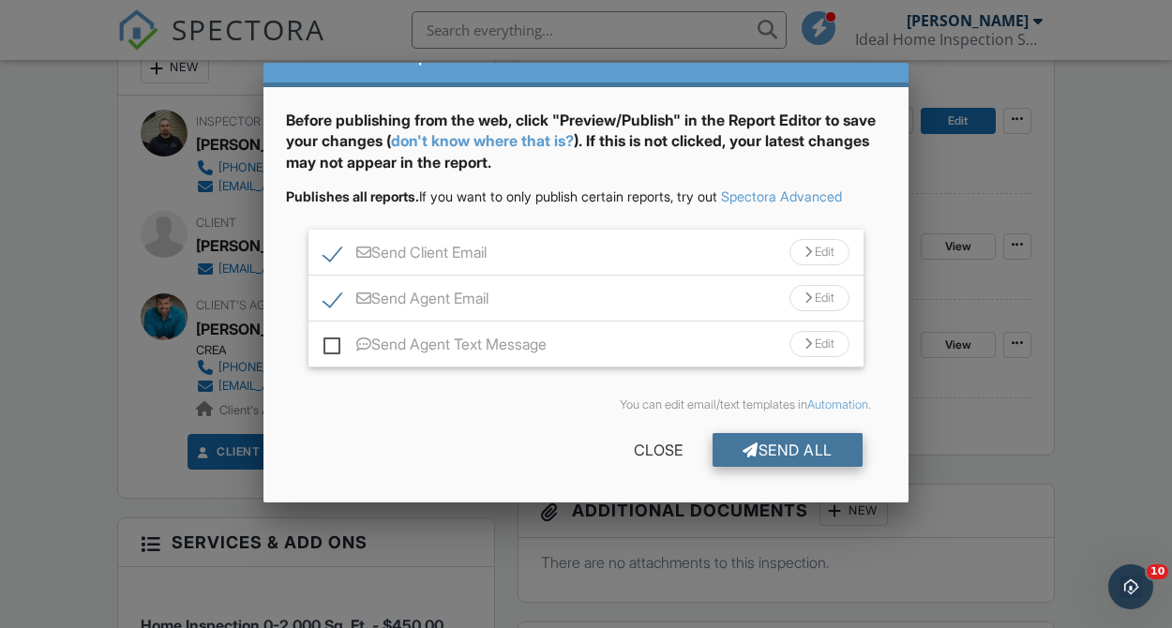  Describe the element at coordinates (586, 148) in the screenshot. I see `div: Before publishing from the web, click "Preview/Publish" in the Report Editor to save your changes...` at that location.